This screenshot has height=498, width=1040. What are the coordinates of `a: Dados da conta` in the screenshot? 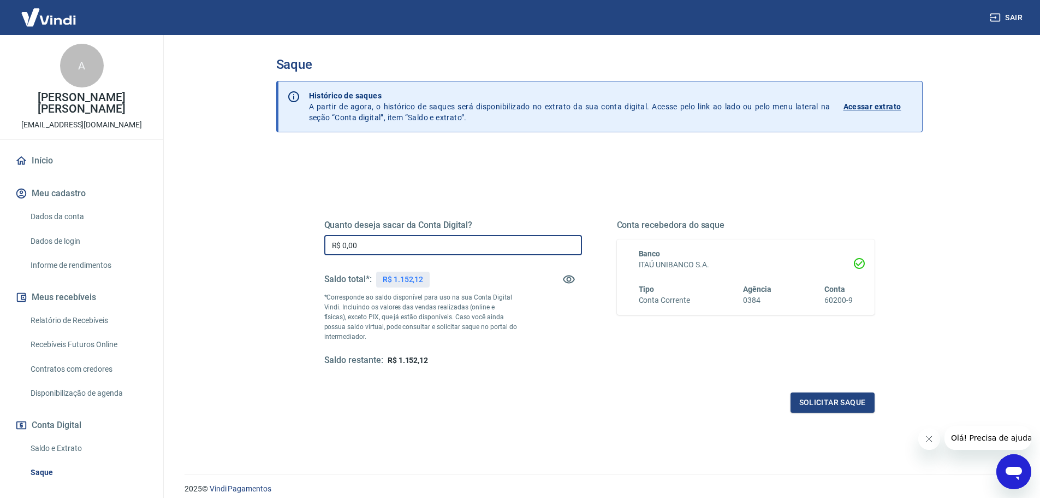 It's located at (88, 216).